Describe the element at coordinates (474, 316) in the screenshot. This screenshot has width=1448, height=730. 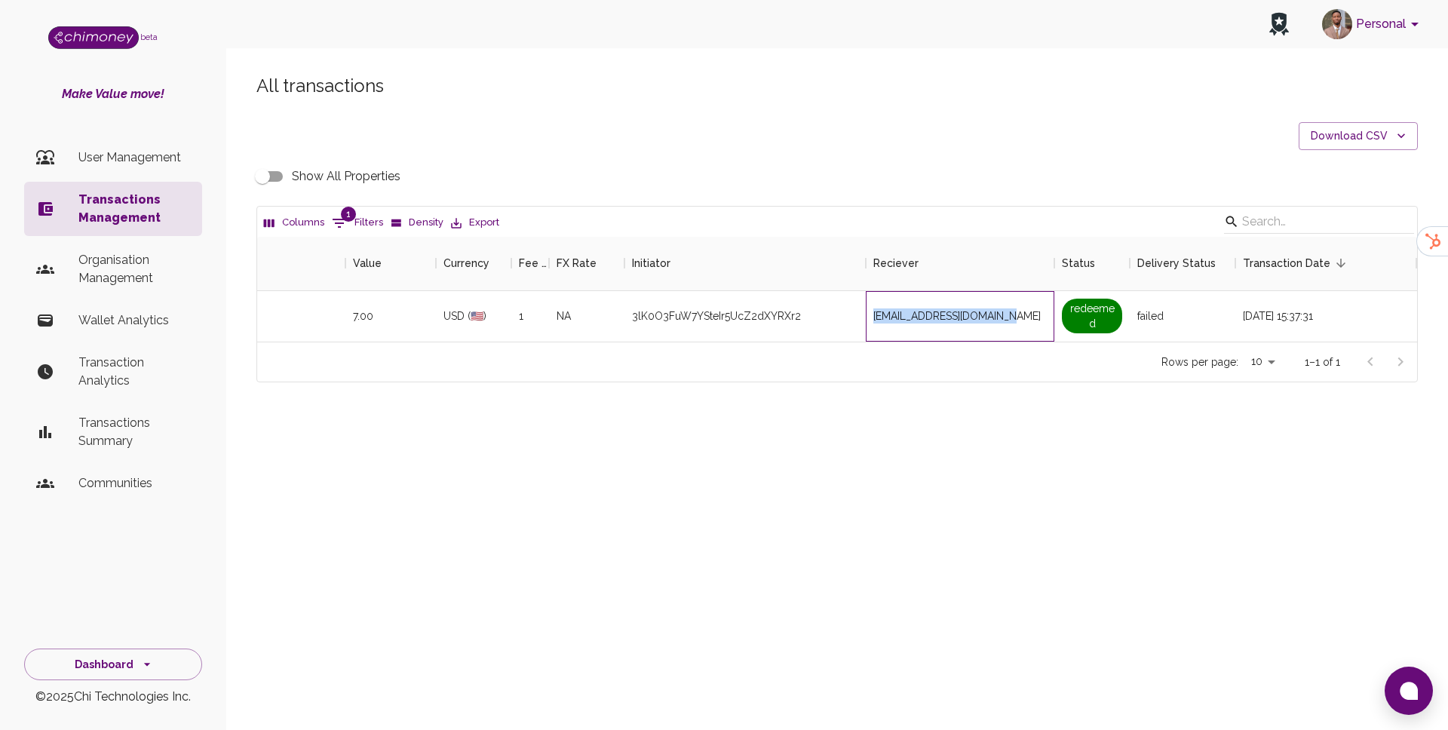
I see `div: USD (🇺🇸)` at that location.